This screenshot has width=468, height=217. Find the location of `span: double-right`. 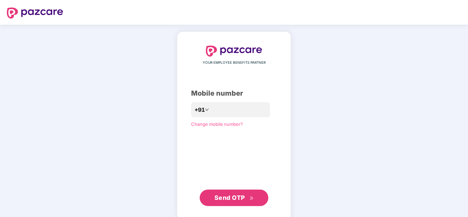

span: double-right is located at coordinates (251, 198).